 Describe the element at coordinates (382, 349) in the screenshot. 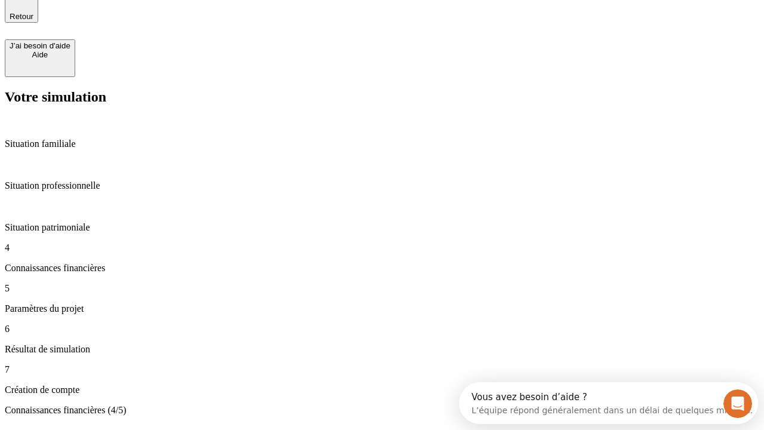

I see `p: Résultat de simulation` at that location.